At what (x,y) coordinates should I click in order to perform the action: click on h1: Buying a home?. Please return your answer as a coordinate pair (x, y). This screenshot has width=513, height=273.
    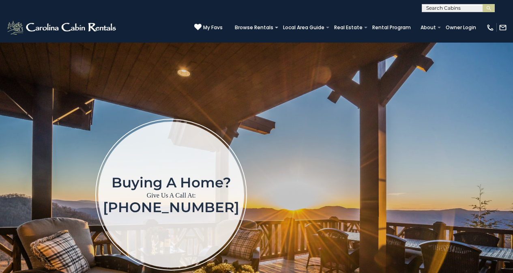
    Looking at the image, I should click on (171, 182).